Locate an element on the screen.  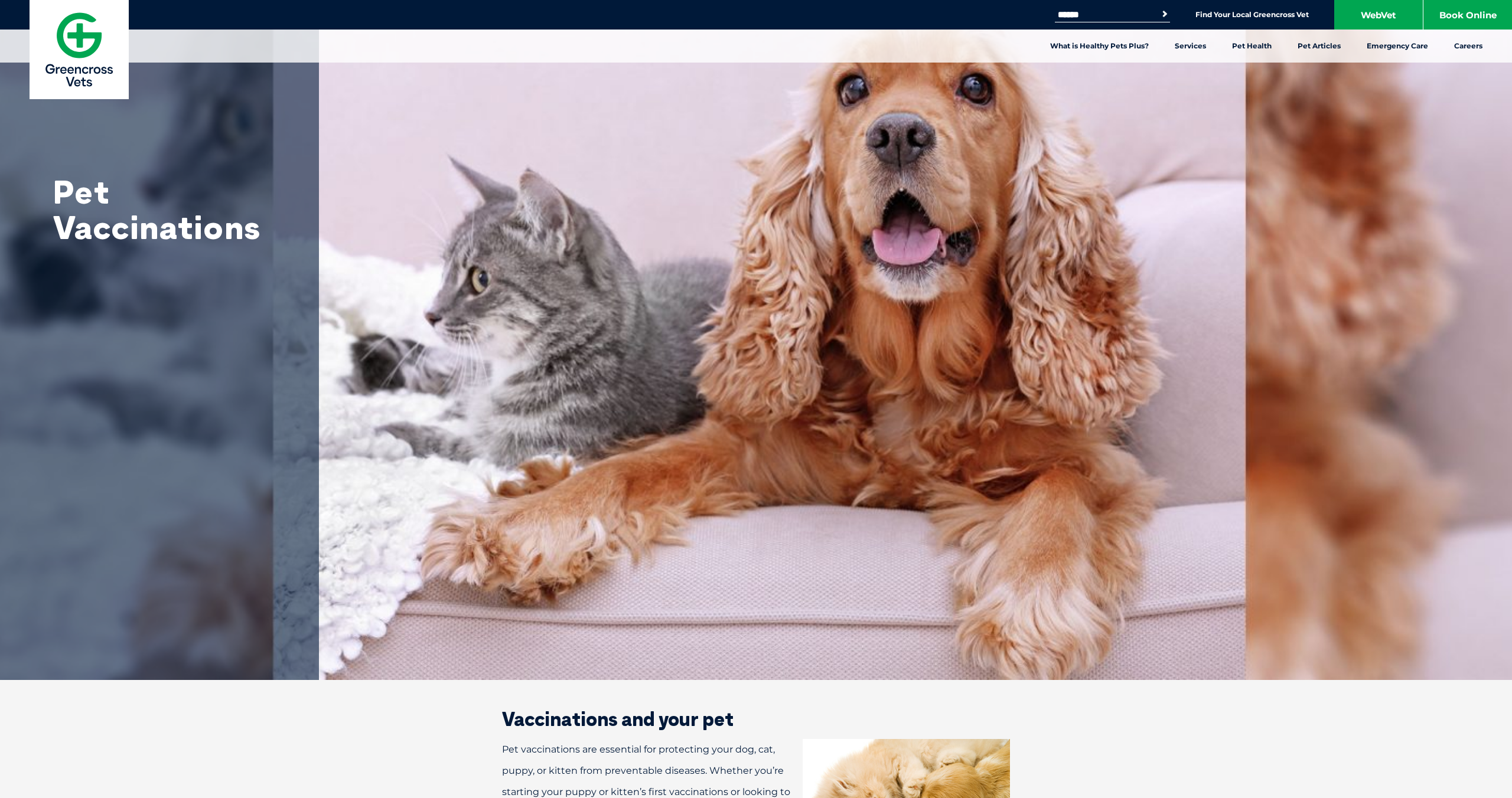
a: Pet Health is located at coordinates (1251, 46).